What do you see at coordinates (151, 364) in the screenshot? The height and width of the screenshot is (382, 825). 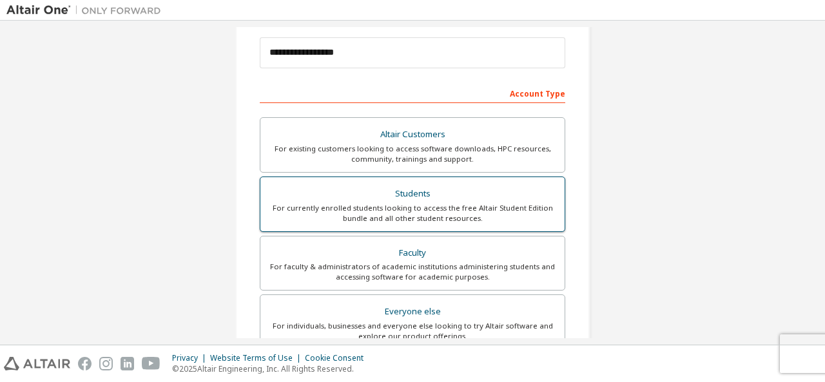 I see `img: youtube.svg` at bounding box center [151, 364].